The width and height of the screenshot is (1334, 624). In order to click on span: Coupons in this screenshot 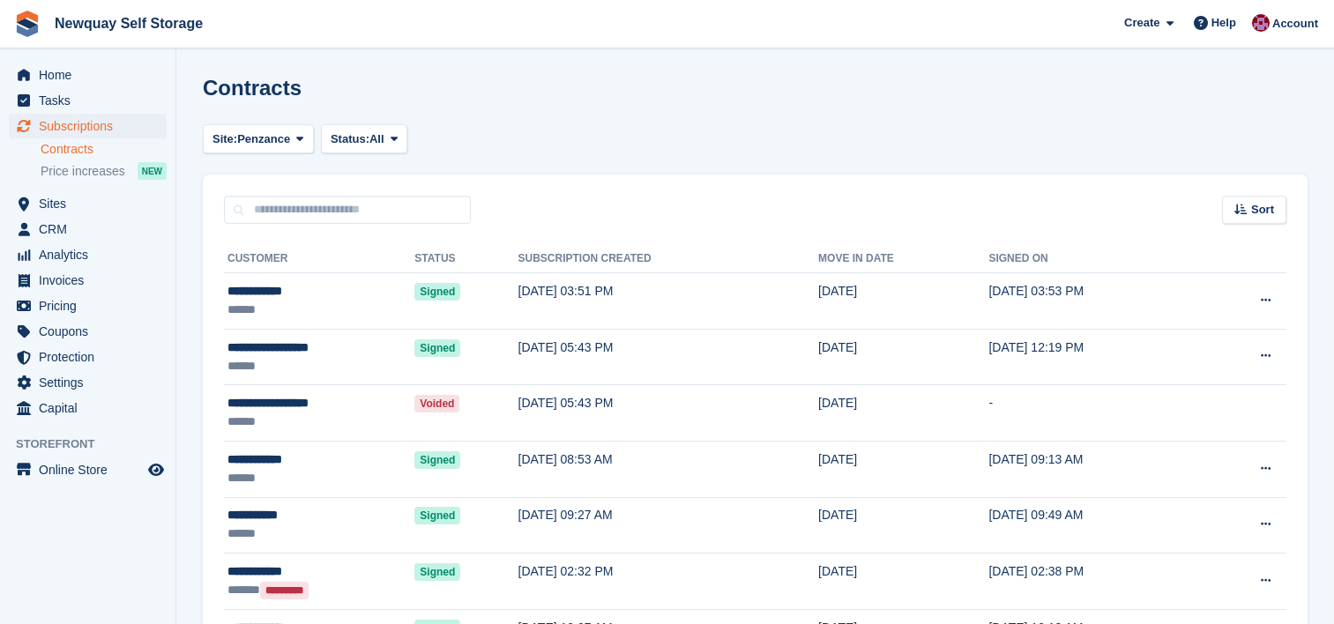, I will do `click(92, 332)`.